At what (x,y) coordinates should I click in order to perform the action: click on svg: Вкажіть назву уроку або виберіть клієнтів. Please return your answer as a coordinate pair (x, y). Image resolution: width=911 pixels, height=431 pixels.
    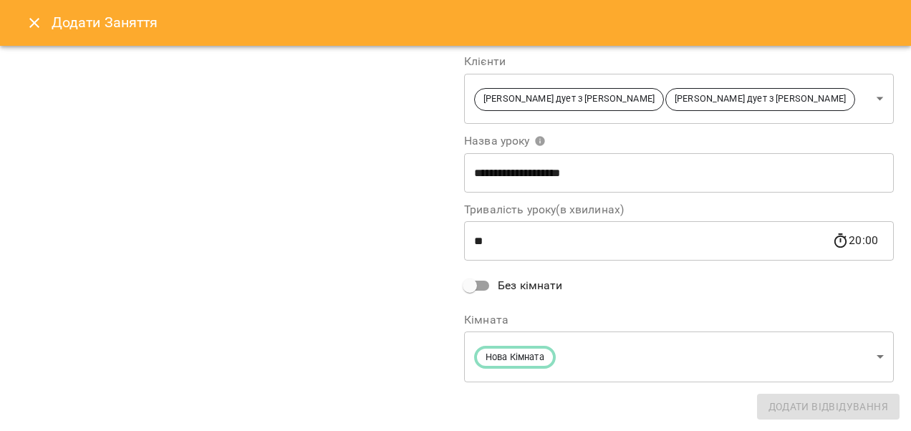
    Looking at the image, I should click on (540, 141).